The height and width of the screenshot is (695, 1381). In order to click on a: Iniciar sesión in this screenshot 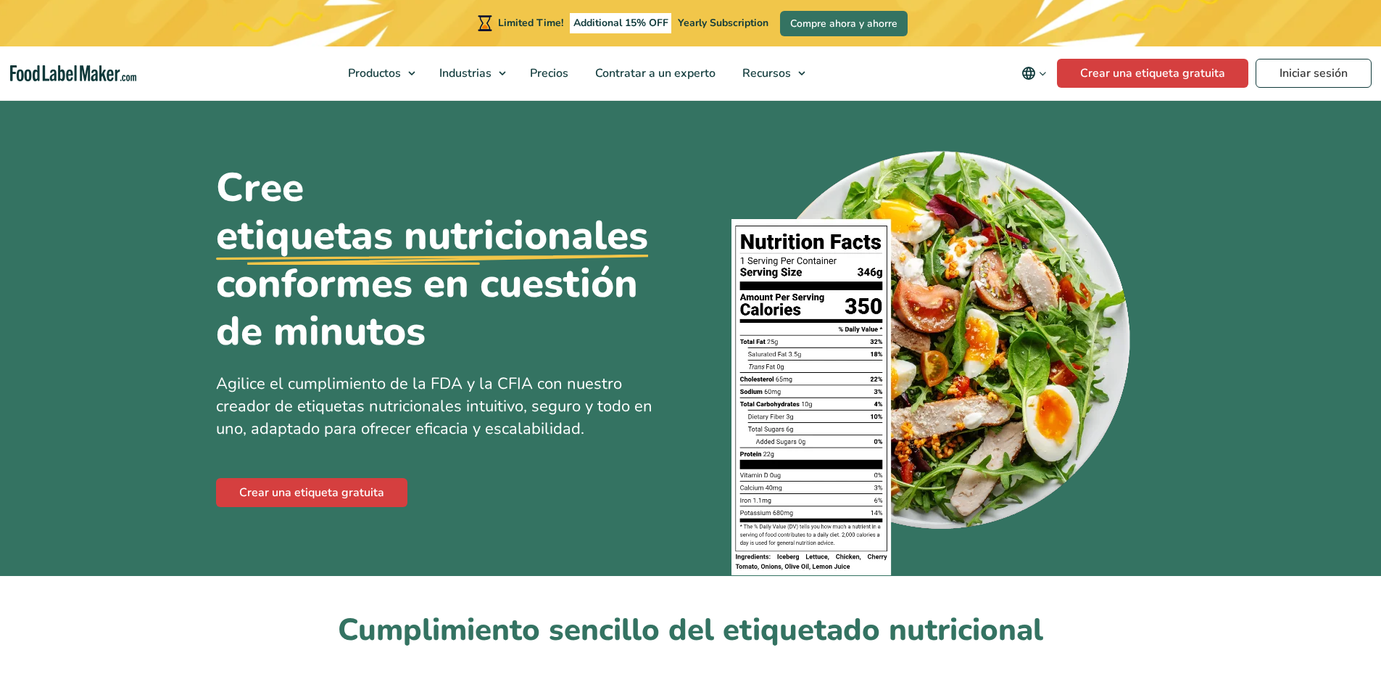, I will do `click(1314, 73)`.